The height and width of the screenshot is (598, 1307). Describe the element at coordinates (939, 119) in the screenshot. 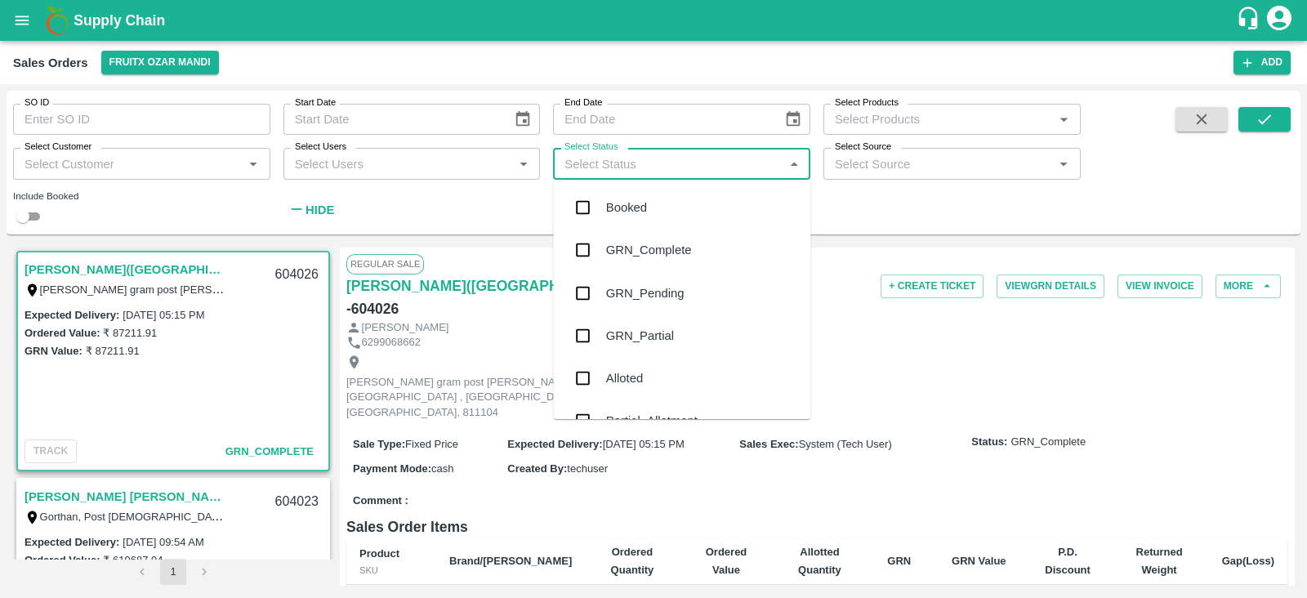

I see `input: Select Products` at that location.